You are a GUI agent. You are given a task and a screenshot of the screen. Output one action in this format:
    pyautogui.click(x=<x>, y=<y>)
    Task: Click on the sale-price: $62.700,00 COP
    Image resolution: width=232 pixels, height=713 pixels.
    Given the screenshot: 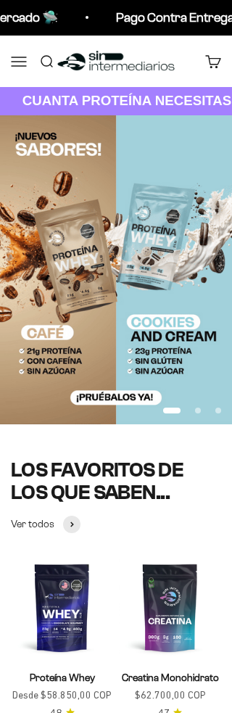 What is the action you would take?
    pyautogui.click(x=170, y=695)
    